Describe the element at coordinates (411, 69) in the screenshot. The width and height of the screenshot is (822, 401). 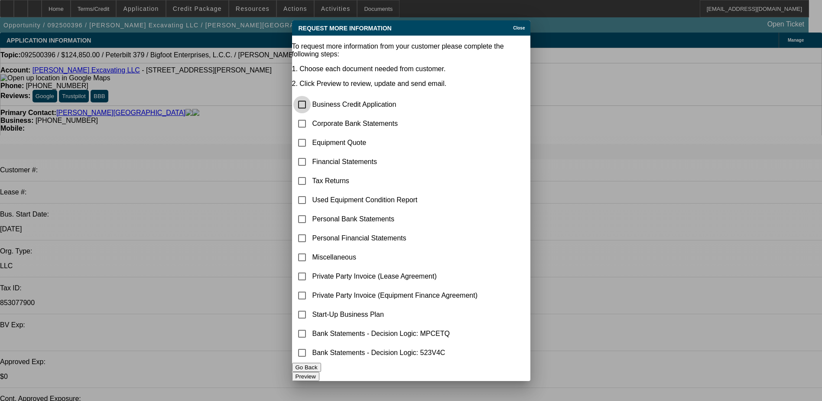
I see `p: 1. Choose each document needed from customer.` at that location.